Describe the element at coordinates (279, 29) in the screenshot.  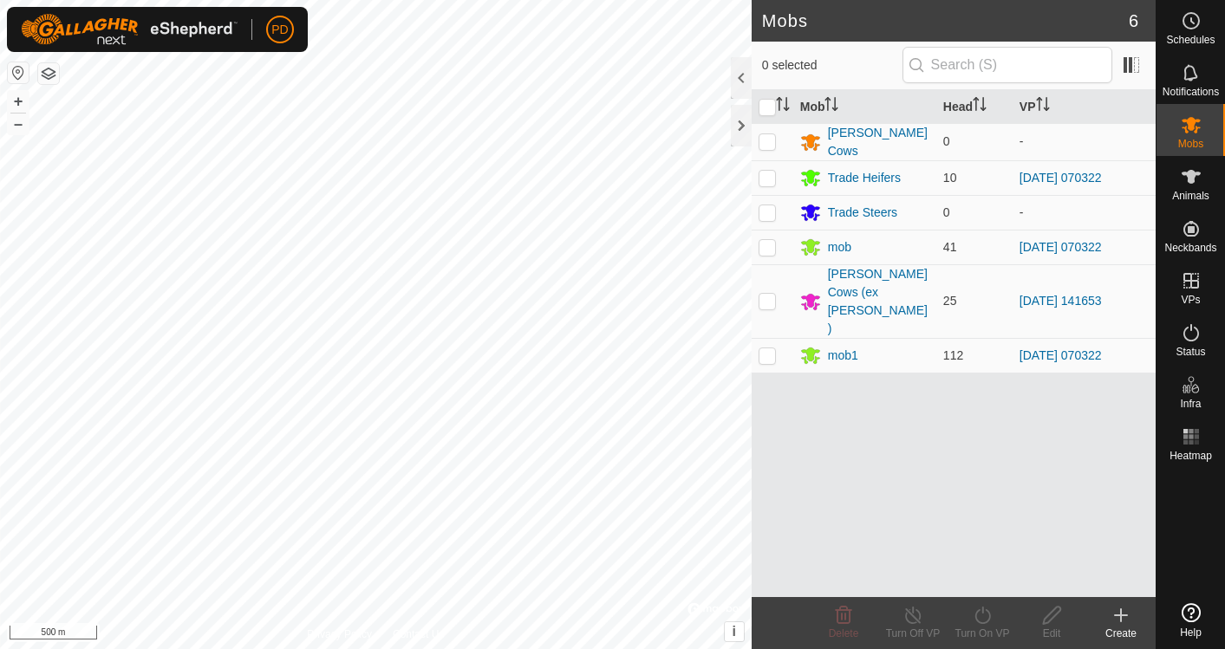
I see `span: PD` at that location.